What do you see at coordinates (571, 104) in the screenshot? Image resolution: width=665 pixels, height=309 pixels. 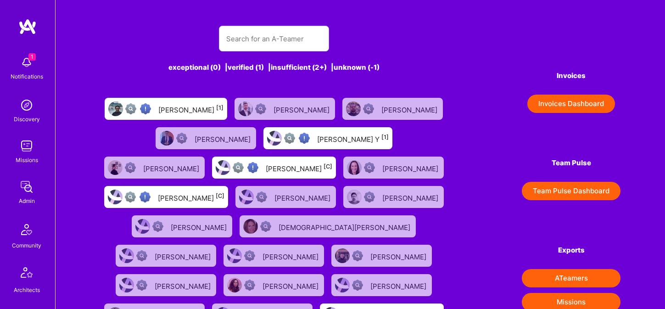 I see `a: Invoices Dashboard` at bounding box center [571, 104].